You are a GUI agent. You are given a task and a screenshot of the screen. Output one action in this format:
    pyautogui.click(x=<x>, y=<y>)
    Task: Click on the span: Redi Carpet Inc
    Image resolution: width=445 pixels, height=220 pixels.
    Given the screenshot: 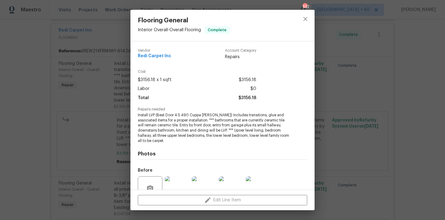 What is the action you would take?
    pyautogui.click(x=154, y=56)
    